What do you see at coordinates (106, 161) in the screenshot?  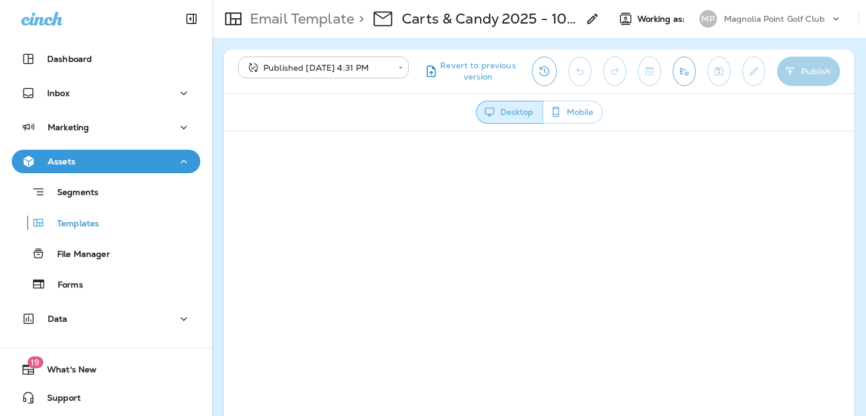 I see `button: Assets` at bounding box center [106, 161].